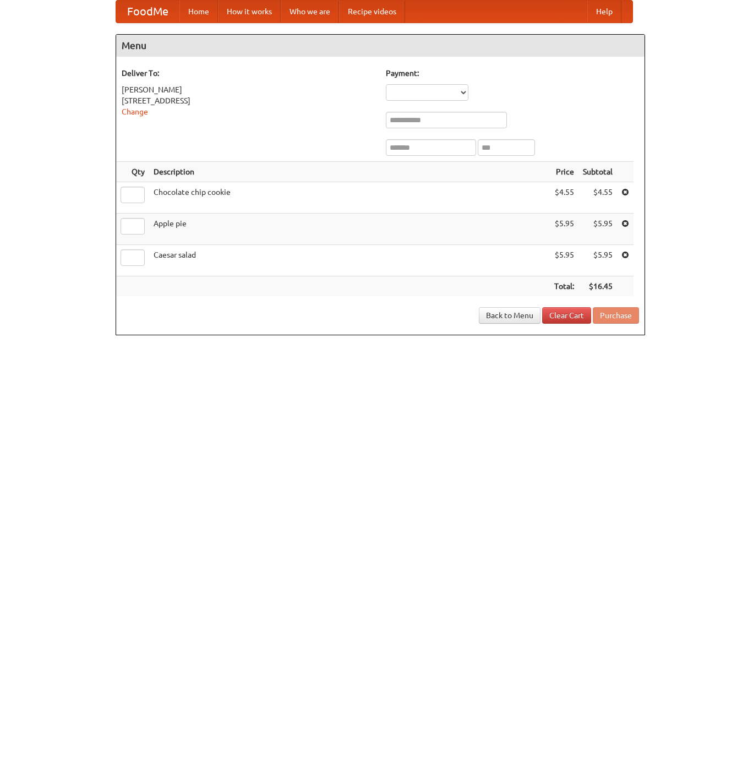  I want to click on th: $16.45, so click(598, 286).